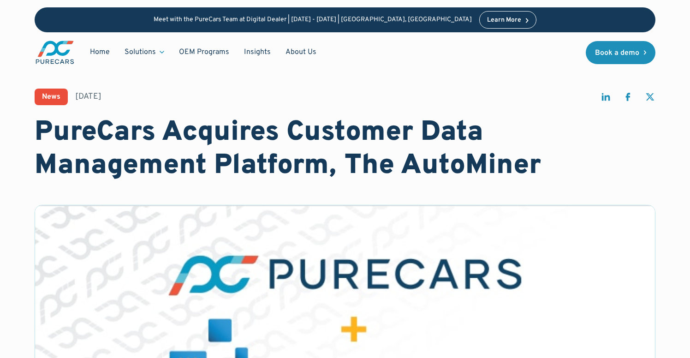  I want to click on a: share on twitter, so click(650, 99).